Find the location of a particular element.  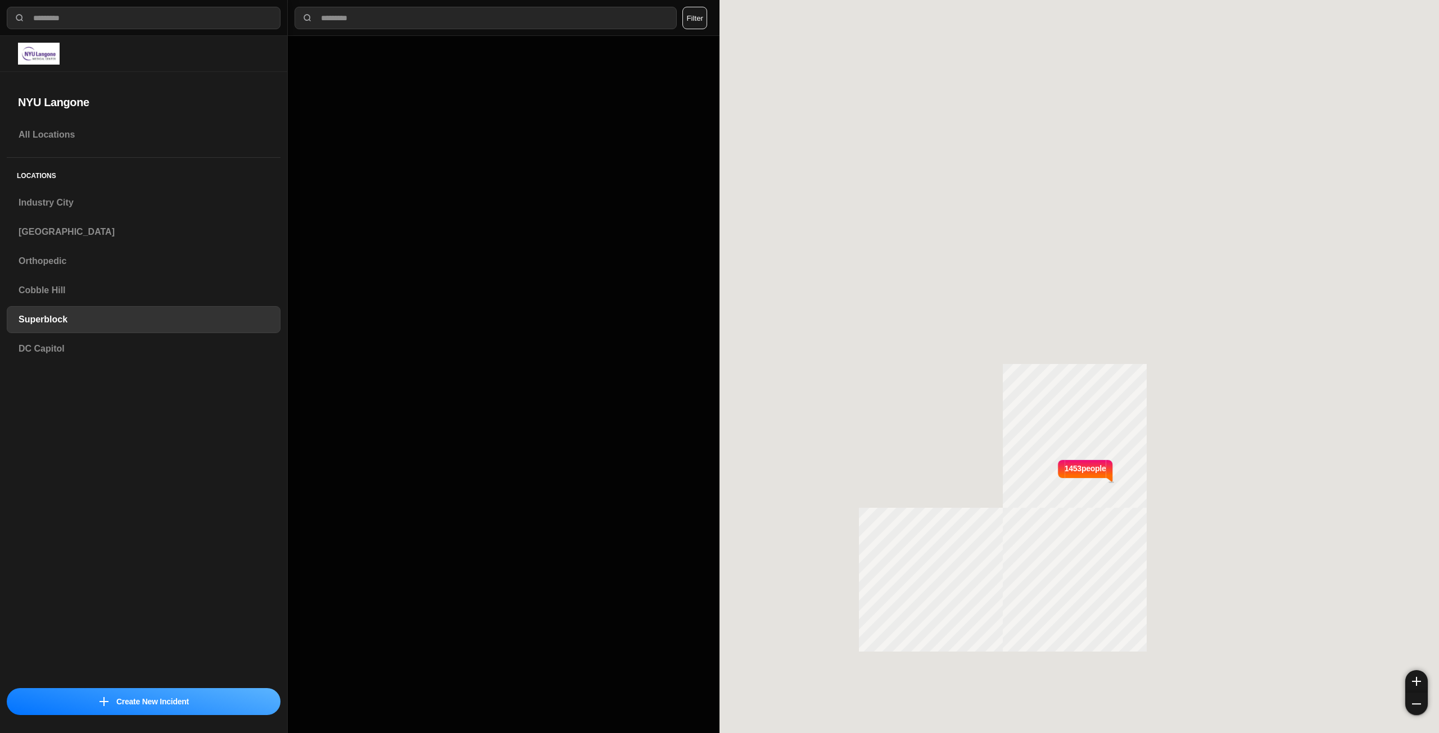

p: 1453 people is located at coordinates (1085, 476).